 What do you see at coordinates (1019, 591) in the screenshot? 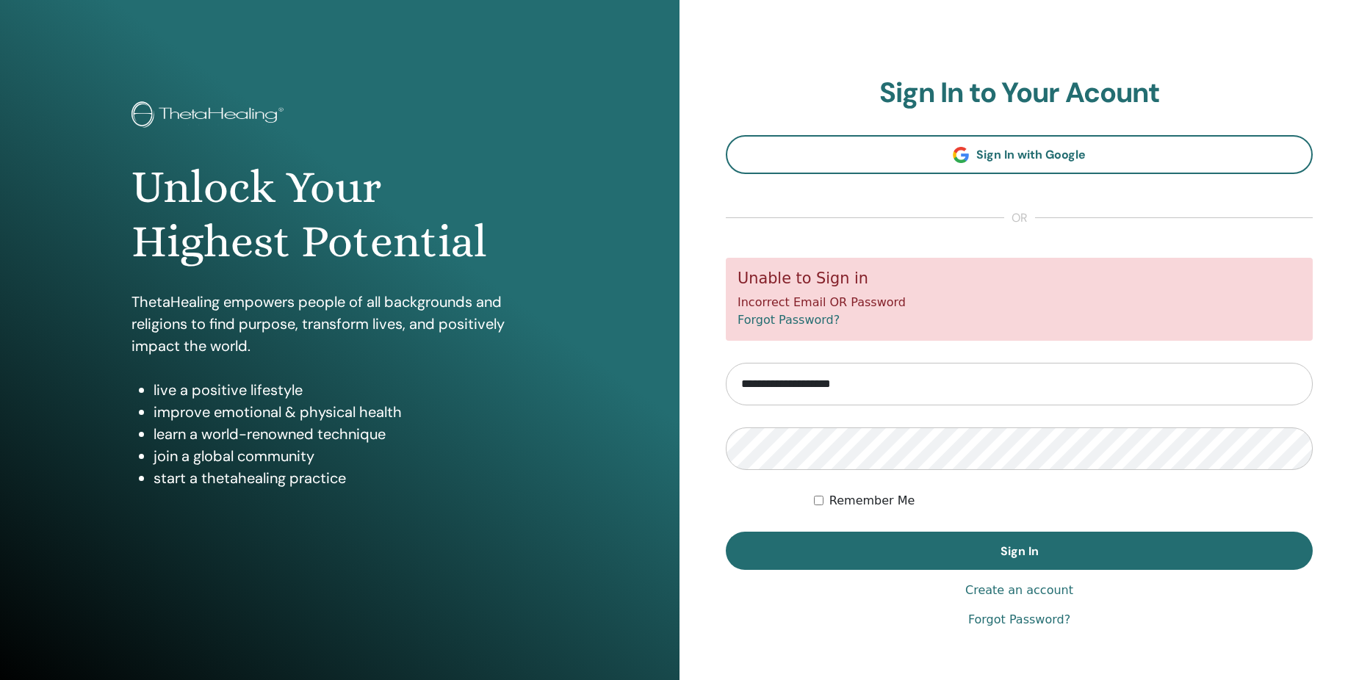
I see `a: Create an account` at bounding box center [1019, 591].